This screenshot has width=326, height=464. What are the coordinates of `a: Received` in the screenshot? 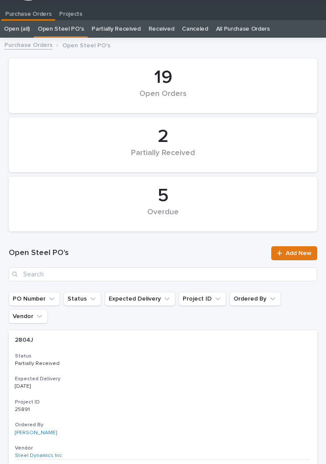 It's located at (161, 29).